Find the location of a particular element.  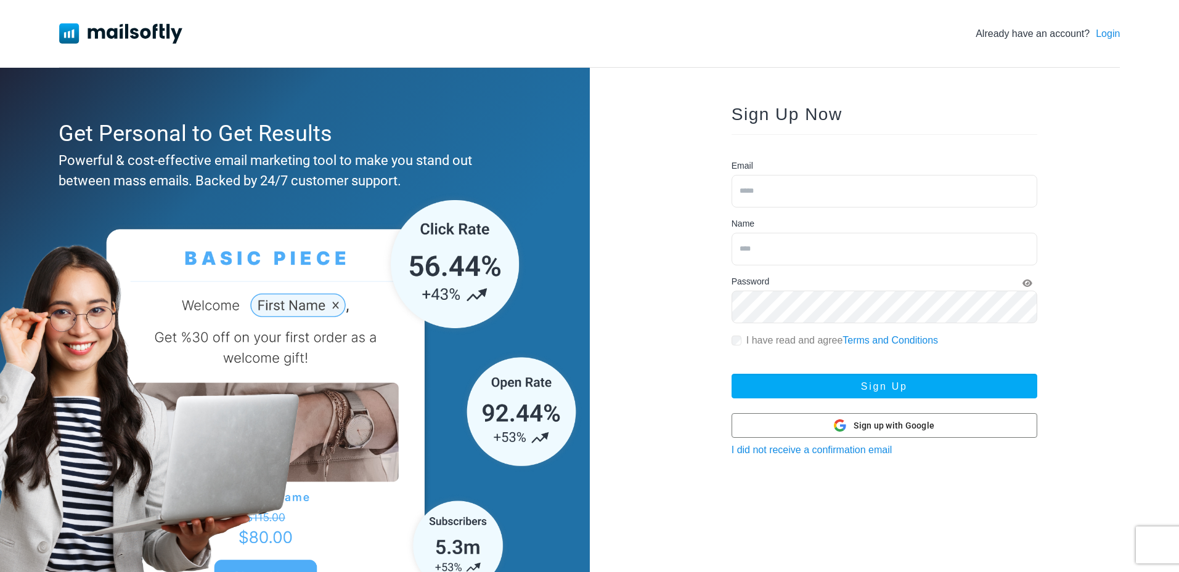

span: Sign up with Google is located at coordinates (894, 426).